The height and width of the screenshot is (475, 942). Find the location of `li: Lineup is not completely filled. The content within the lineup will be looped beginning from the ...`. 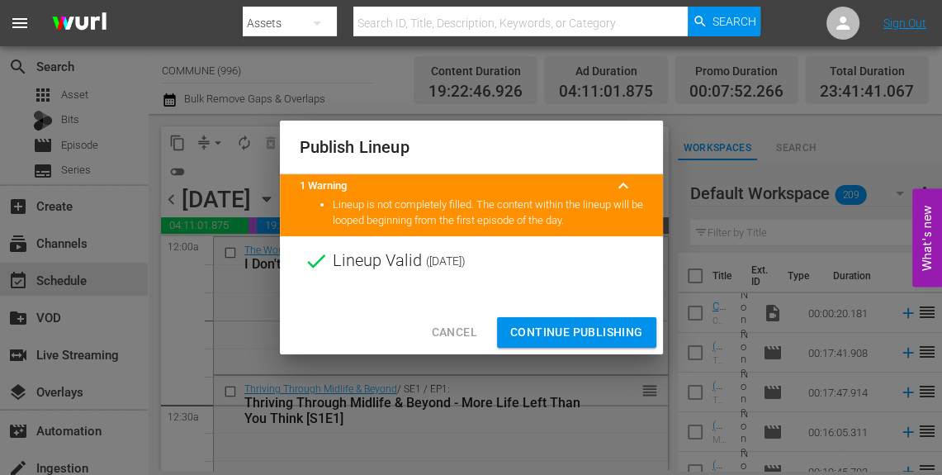

li: Lineup is not completely filled. The content within the lineup will be looped beginning from the ... is located at coordinates (488, 212).